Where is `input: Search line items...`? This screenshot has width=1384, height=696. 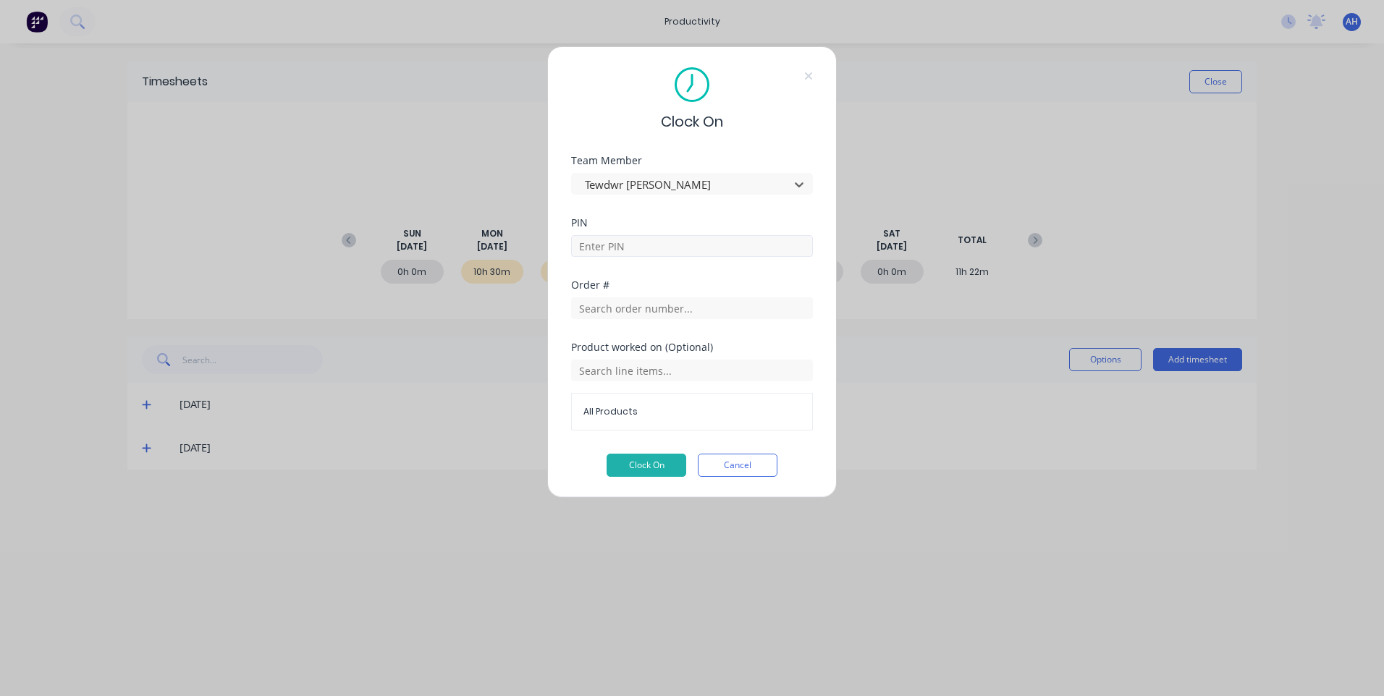 input: Search line items... is located at coordinates (692, 371).